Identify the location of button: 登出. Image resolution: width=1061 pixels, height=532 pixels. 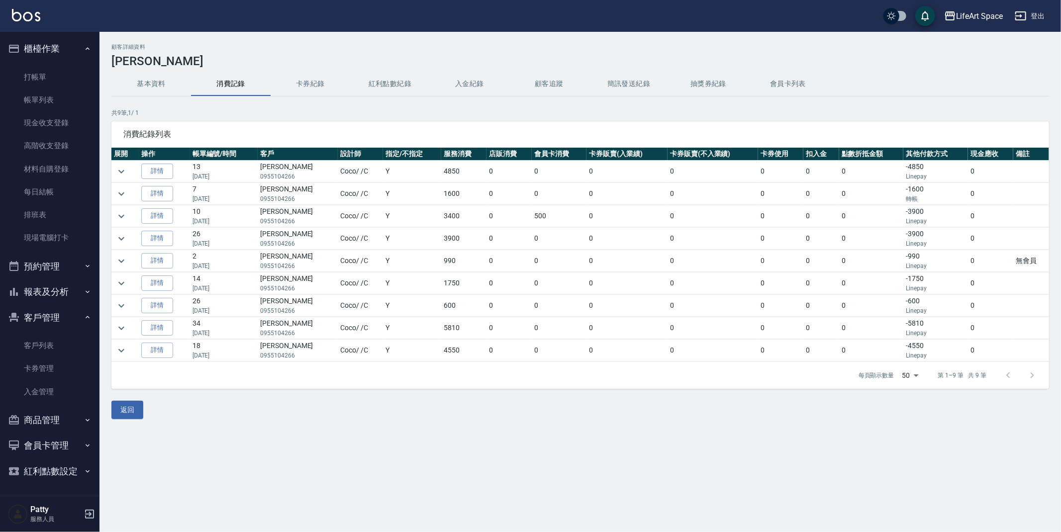
(1030, 16).